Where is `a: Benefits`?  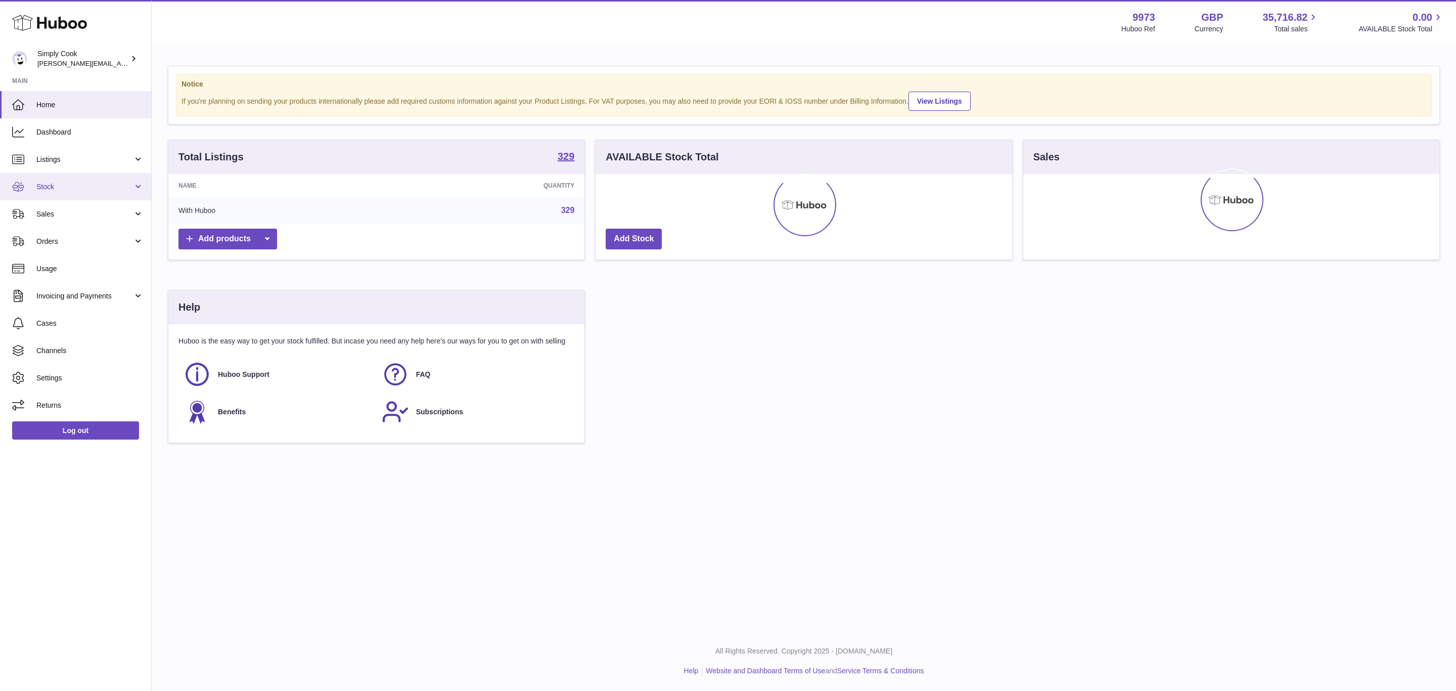 a: Benefits is located at coordinates (278, 412).